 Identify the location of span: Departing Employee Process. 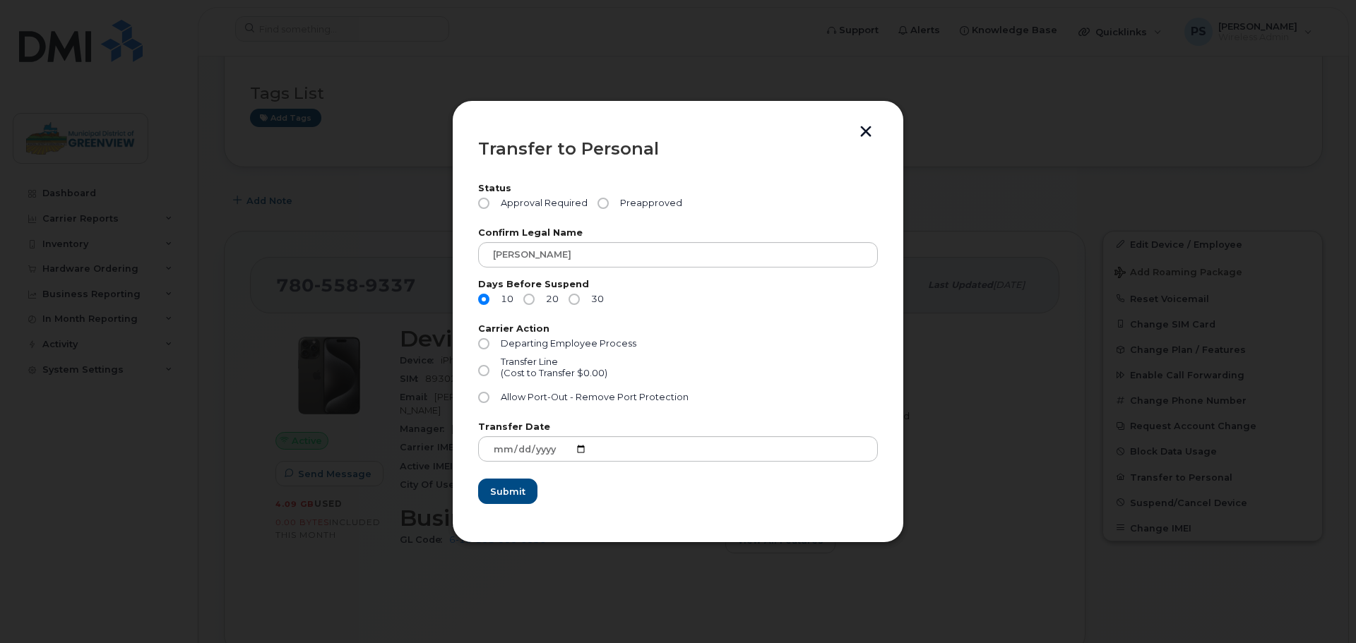
(568, 343).